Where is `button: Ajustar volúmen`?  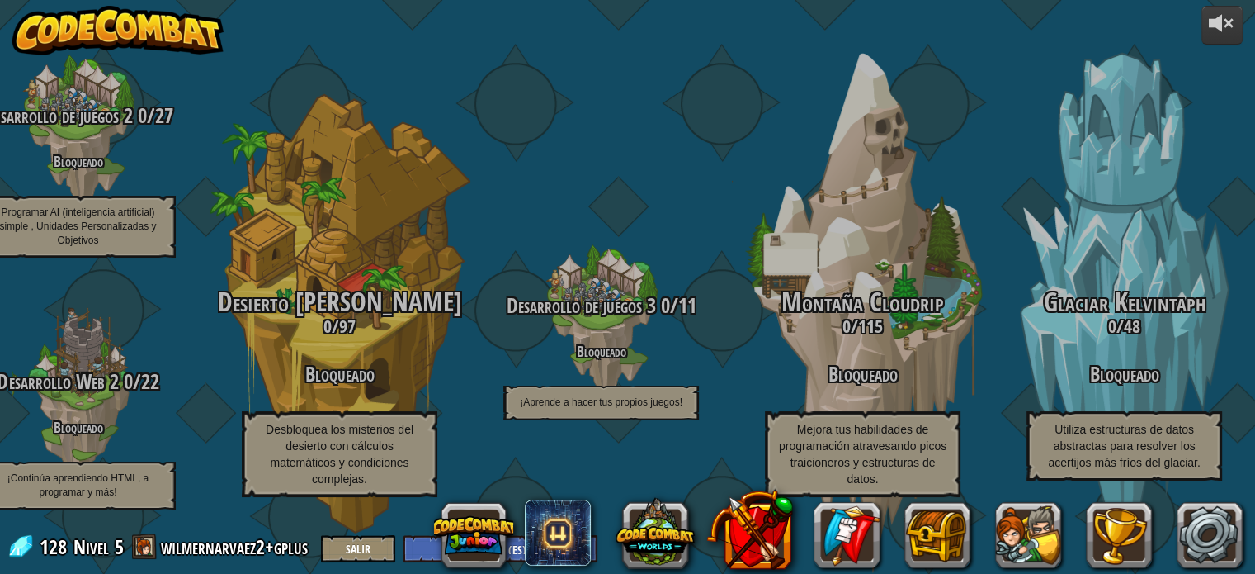
button: Ajustar volúmen is located at coordinates (1222, 25).